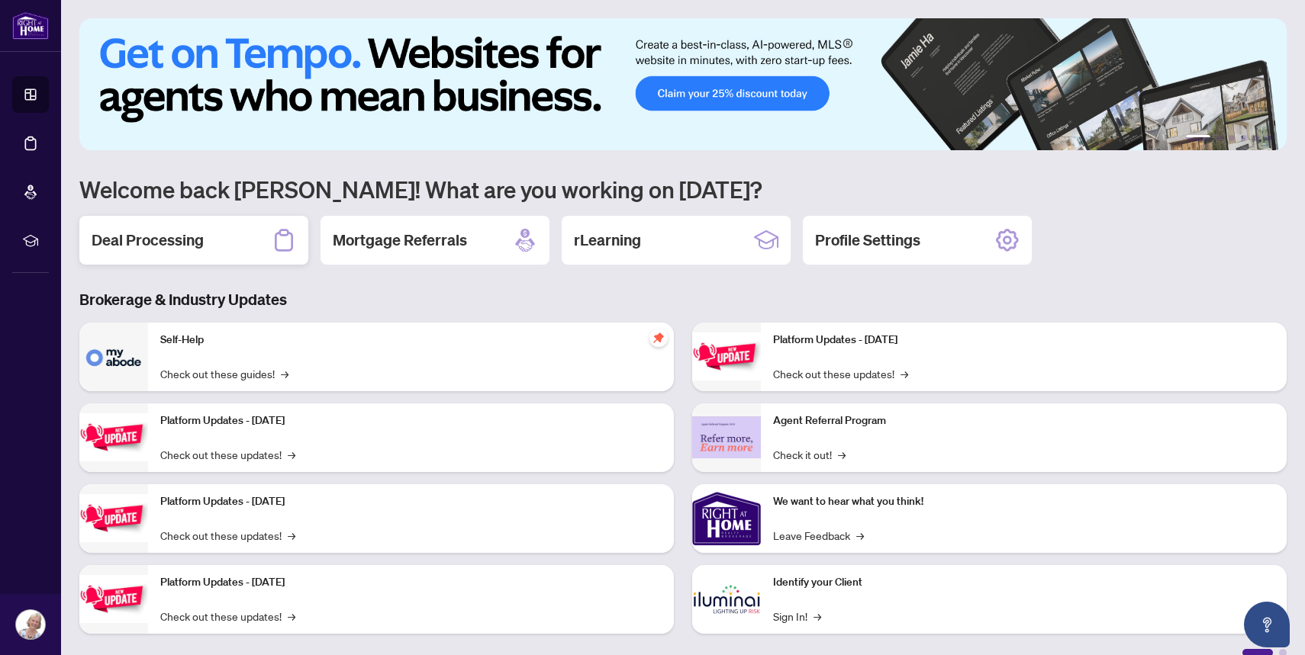 The width and height of the screenshot is (1305, 655). What do you see at coordinates (607, 240) in the screenshot?
I see `h2: rLearning` at bounding box center [607, 240].